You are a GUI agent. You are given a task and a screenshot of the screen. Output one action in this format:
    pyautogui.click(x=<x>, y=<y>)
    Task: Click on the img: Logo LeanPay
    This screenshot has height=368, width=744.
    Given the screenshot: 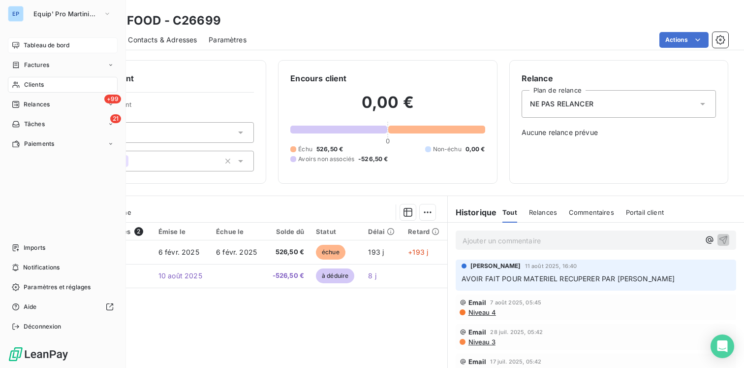 What is the action you would take?
    pyautogui.click(x=38, y=354)
    